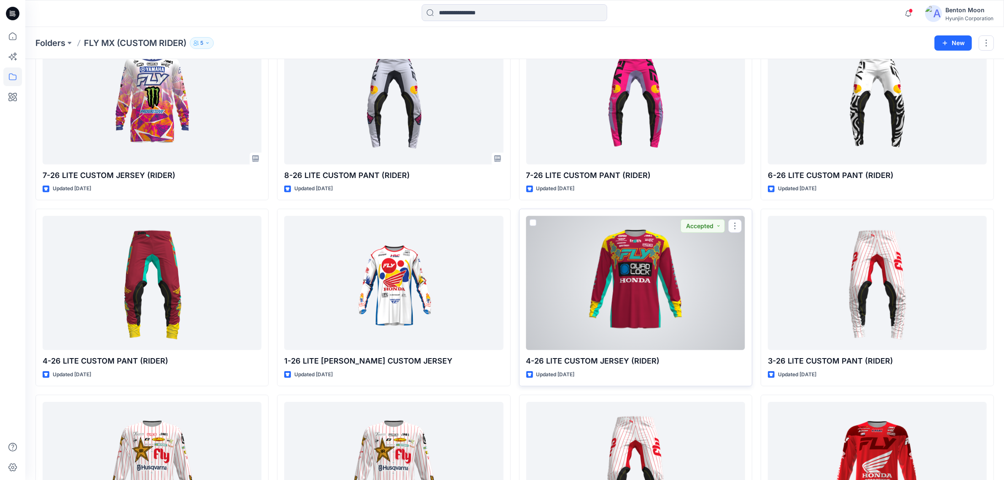 The height and width of the screenshot is (480, 1004). I want to click on p: 7-26 LITE CUSTOM JERSEY (RIDER), so click(152, 175).